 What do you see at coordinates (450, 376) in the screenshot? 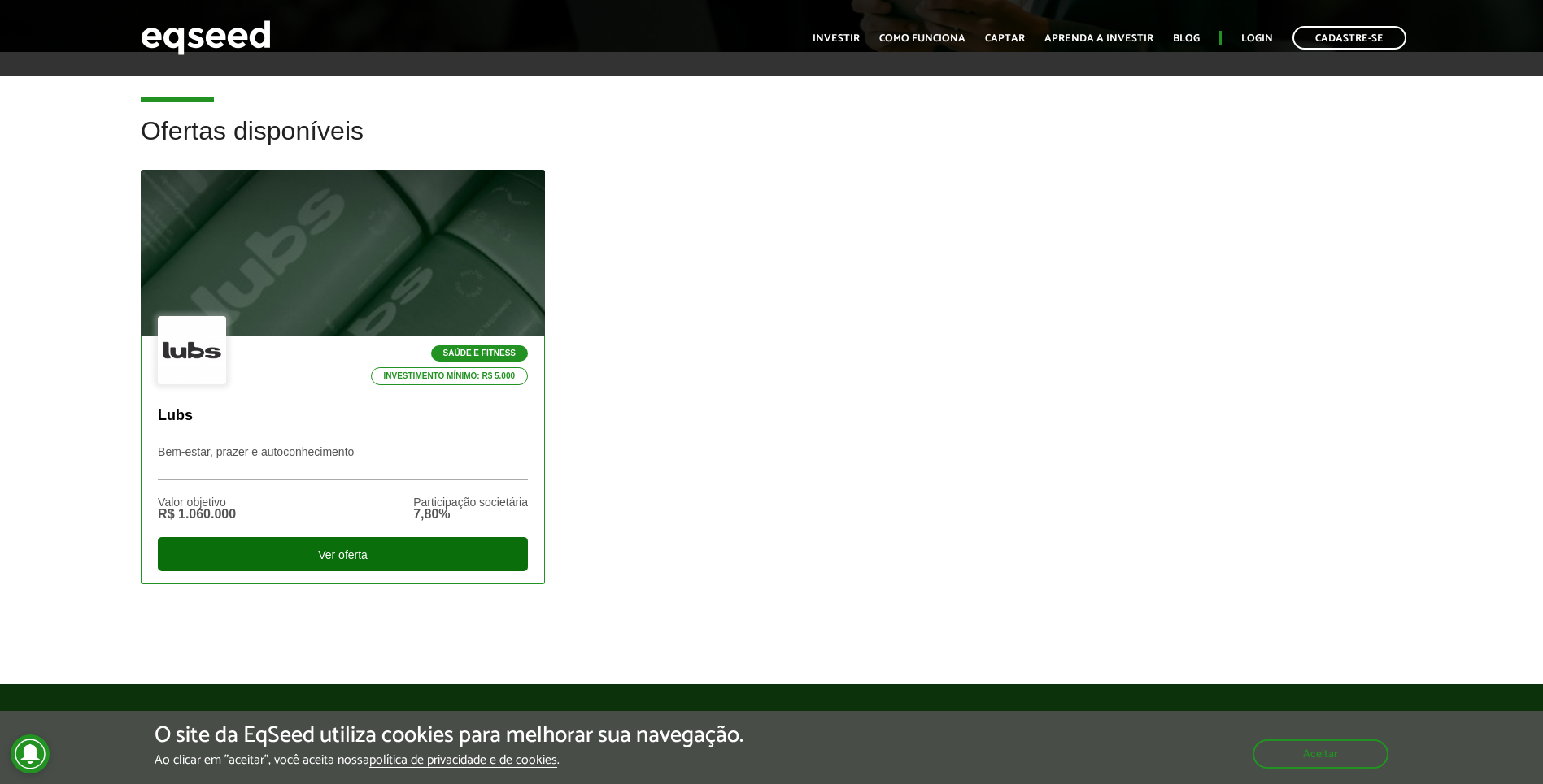
I see `p: Investimento mínimo: R$ 5.000` at bounding box center [450, 376].